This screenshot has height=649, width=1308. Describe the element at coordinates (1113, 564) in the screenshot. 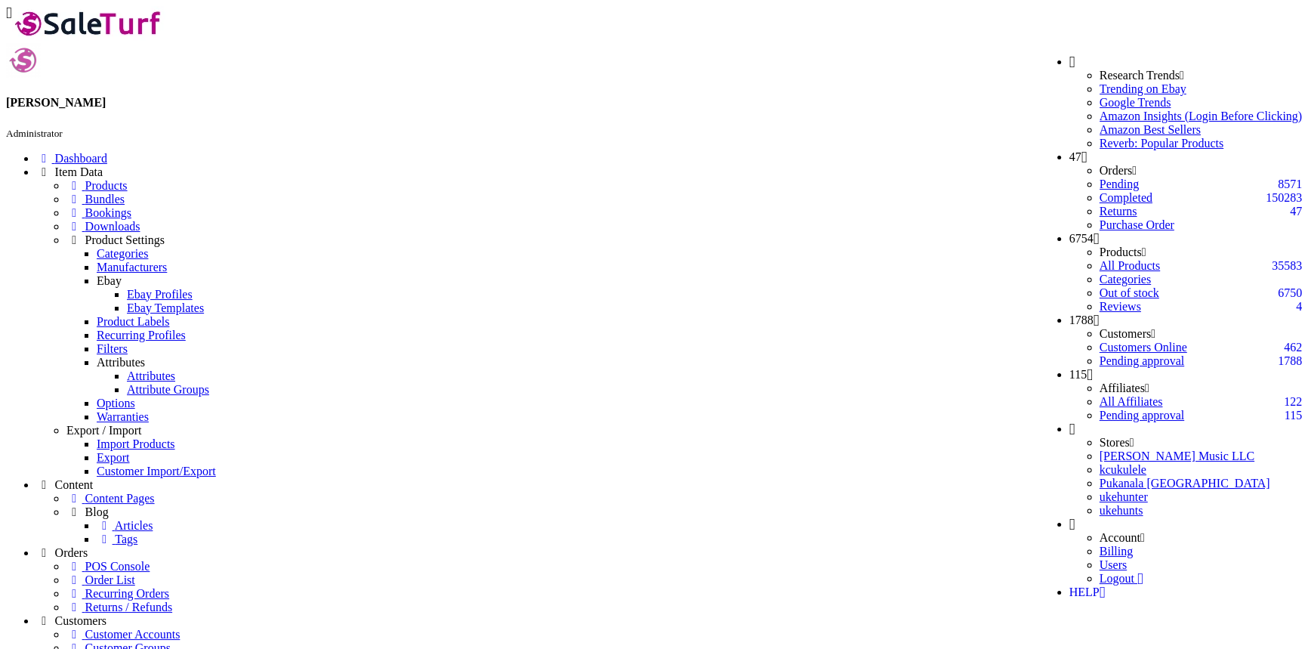

I see `a: Users` at that location.